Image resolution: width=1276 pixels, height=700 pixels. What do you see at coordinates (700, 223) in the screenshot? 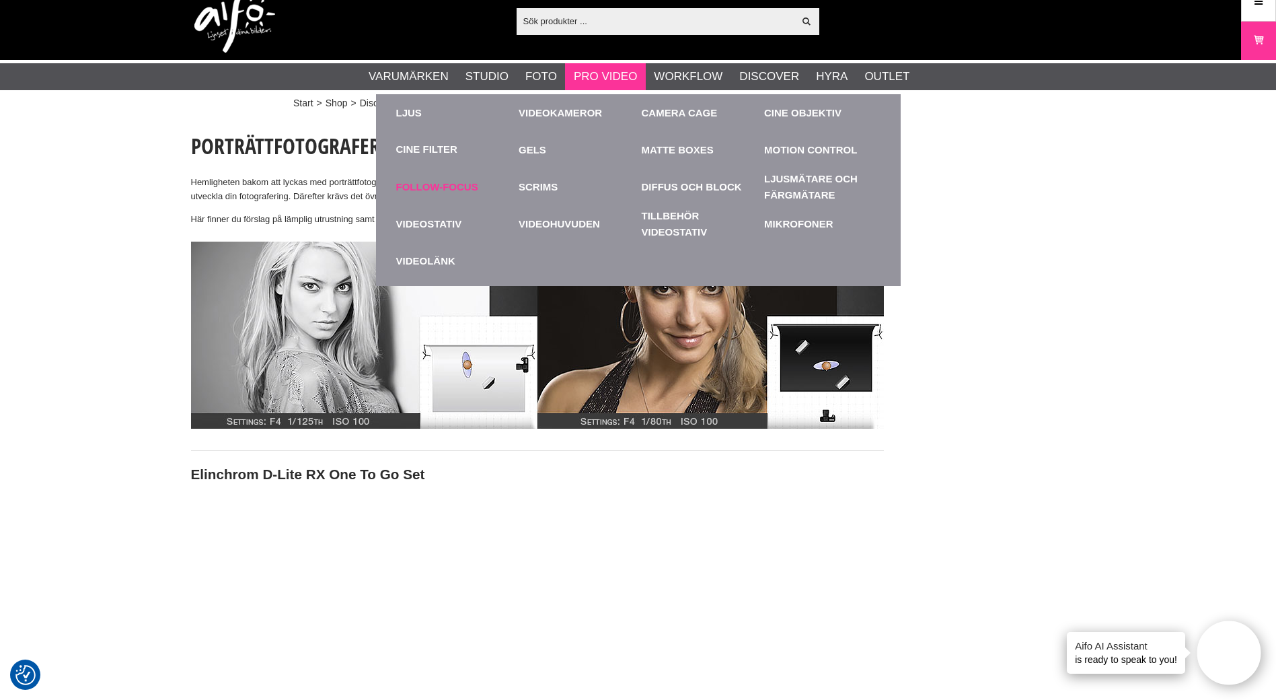
I see `a: Tillbehör Videostativ` at bounding box center [700, 223].